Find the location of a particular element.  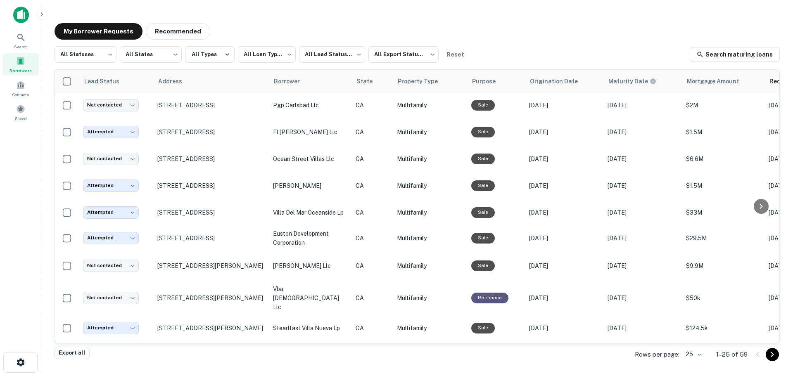

div: This loan purpose was for refinancing is located at coordinates (490, 298).